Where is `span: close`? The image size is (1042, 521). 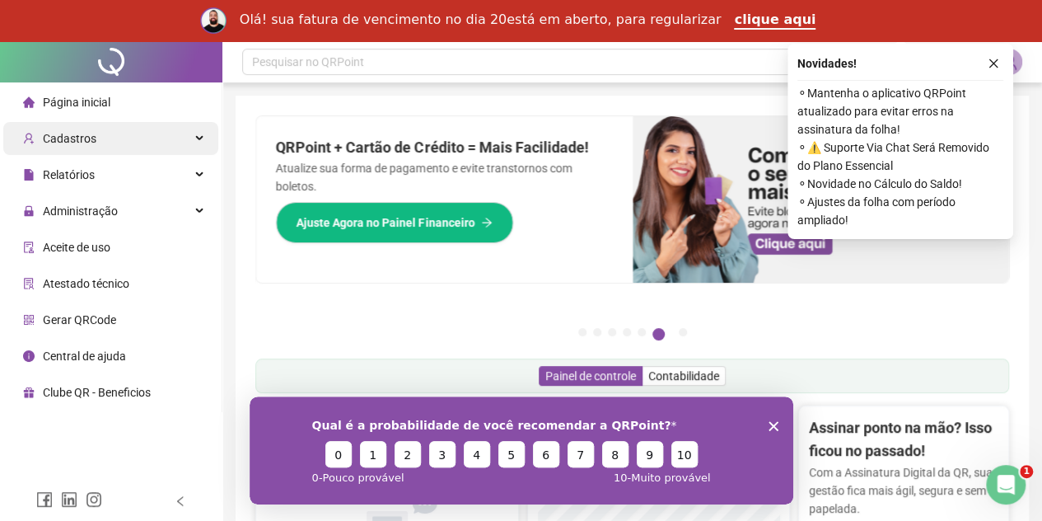 span: close is located at coordinates (994, 63).